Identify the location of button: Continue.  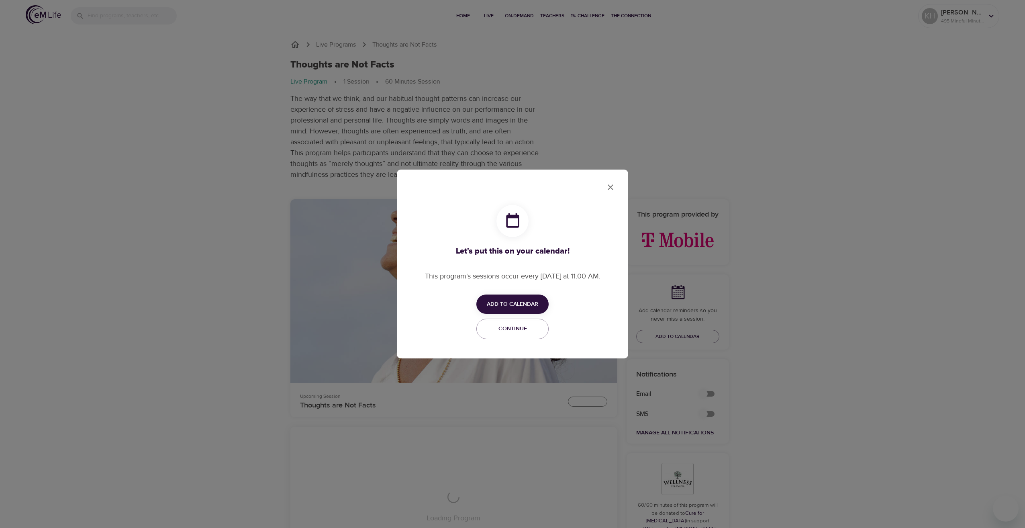
(512, 328).